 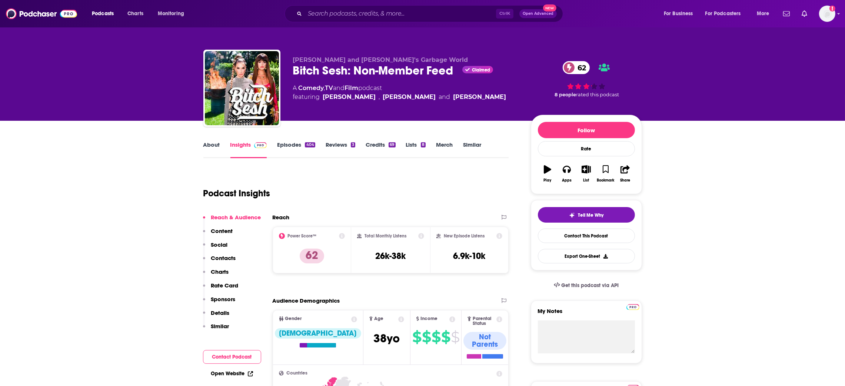 I want to click on a: Podchaser - Follow, Share and Rate Podcasts, so click(x=42, y=14).